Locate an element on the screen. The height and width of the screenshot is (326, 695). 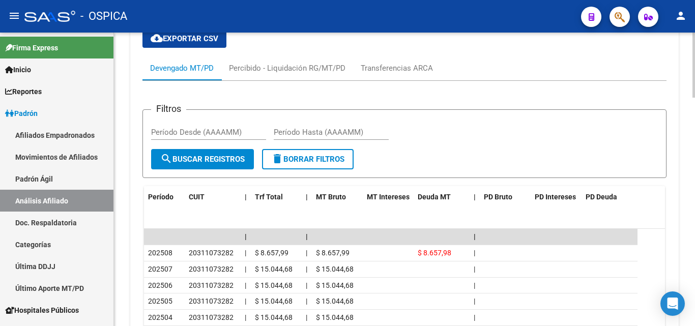
div: Percibido - Liquidación RG/MT/PD is located at coordinates (287, 68).